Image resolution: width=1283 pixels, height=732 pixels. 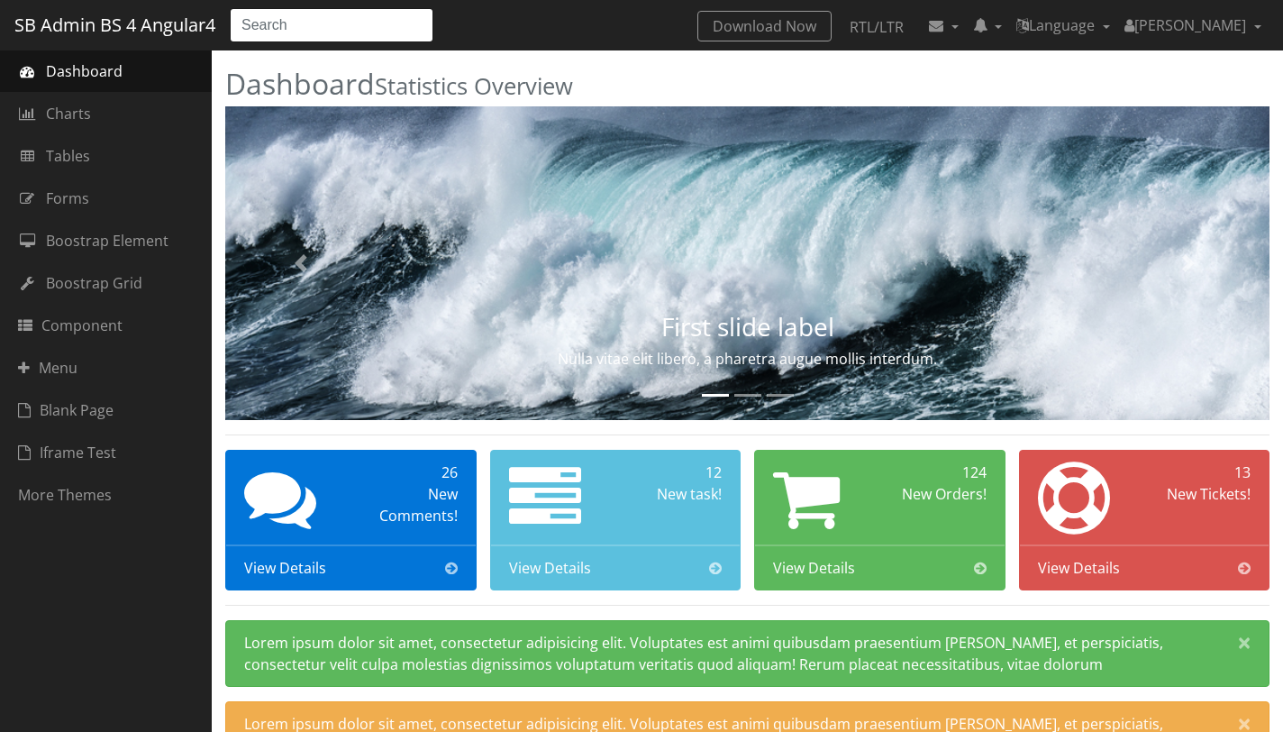 What do you see at coordinates (114, 25) in the screenshot?
I see `a: SB Admin BS 4 Angular4` at bounding box center [114, 25].